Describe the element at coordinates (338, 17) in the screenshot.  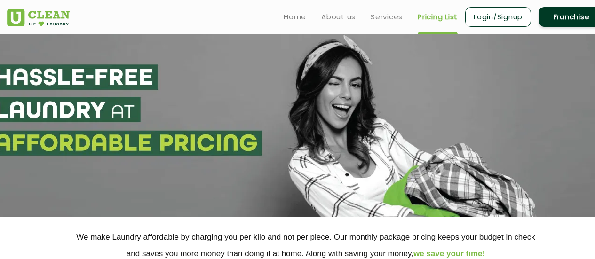
I see `a: About us` at that location.